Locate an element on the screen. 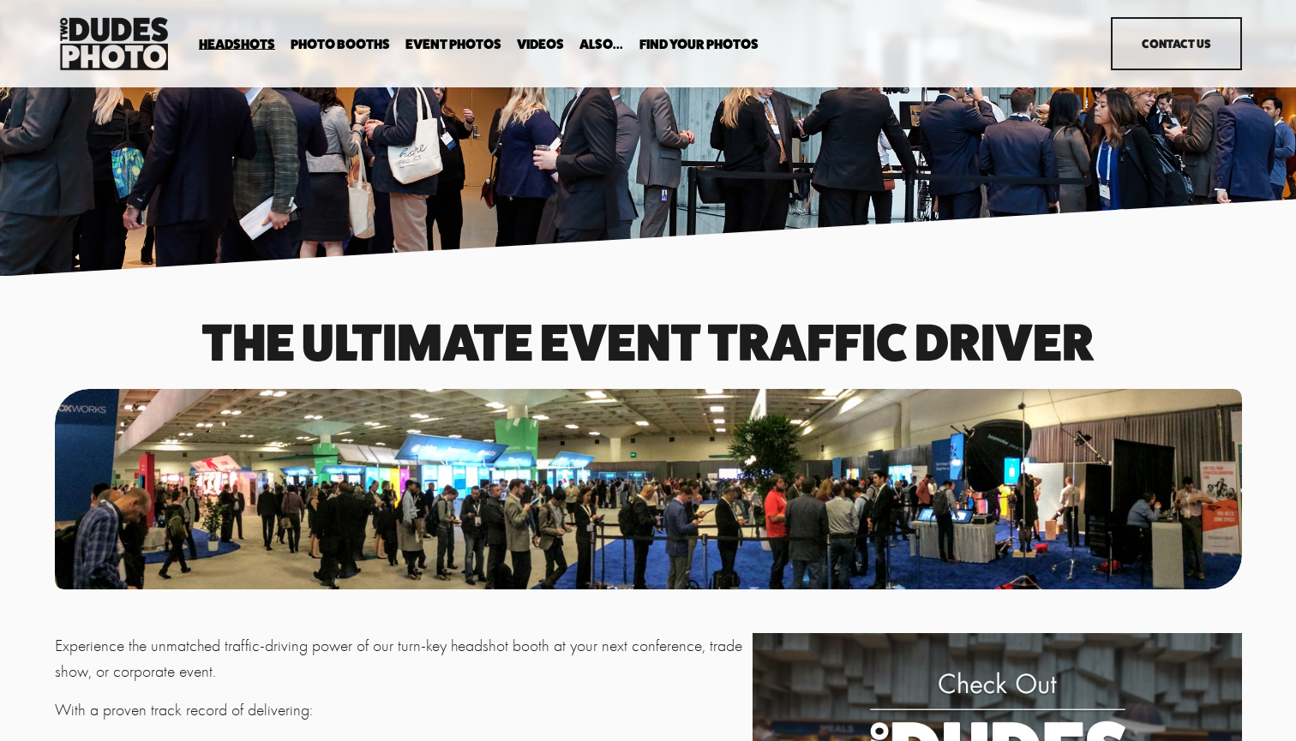 The width and height of the screenshot is (1296, 741). h1: The Ultimate event traffic driver is located at coordinates (648, 342).